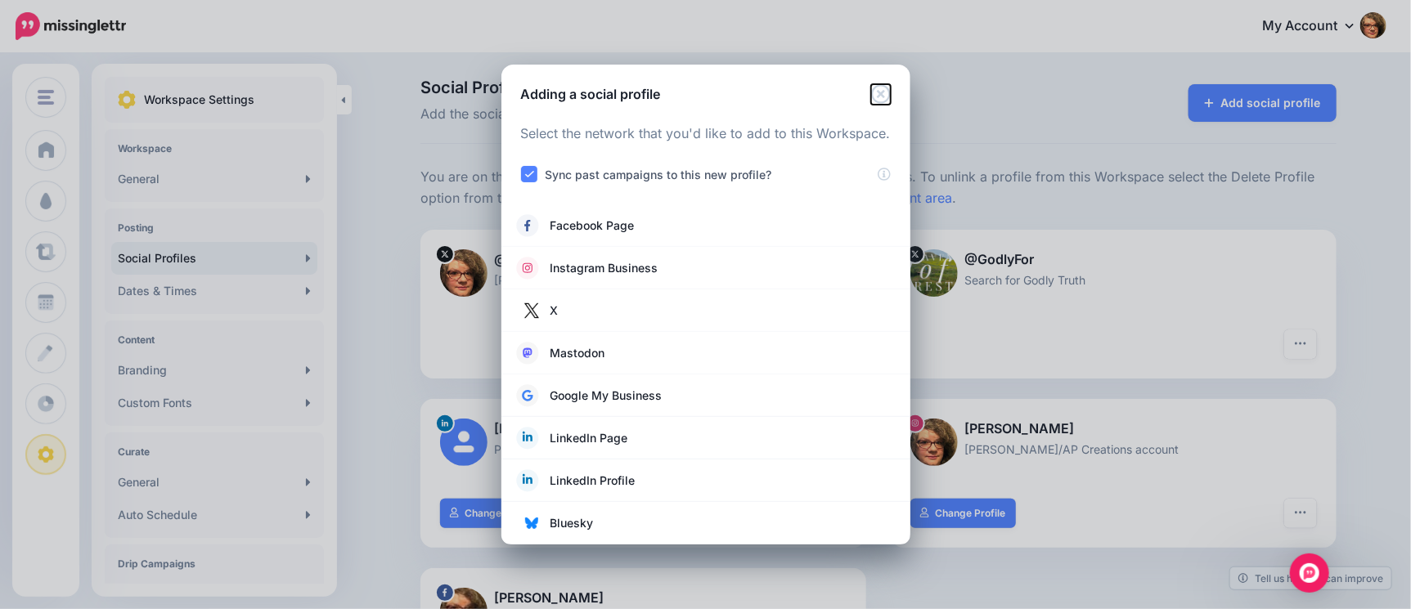 This screenshot has width=1411, height=609. What do you see at coordinates (659, 174) in the screenshot?
I see `label: Sync past campaigns to this new profile?` at bounding box center [659, 174].